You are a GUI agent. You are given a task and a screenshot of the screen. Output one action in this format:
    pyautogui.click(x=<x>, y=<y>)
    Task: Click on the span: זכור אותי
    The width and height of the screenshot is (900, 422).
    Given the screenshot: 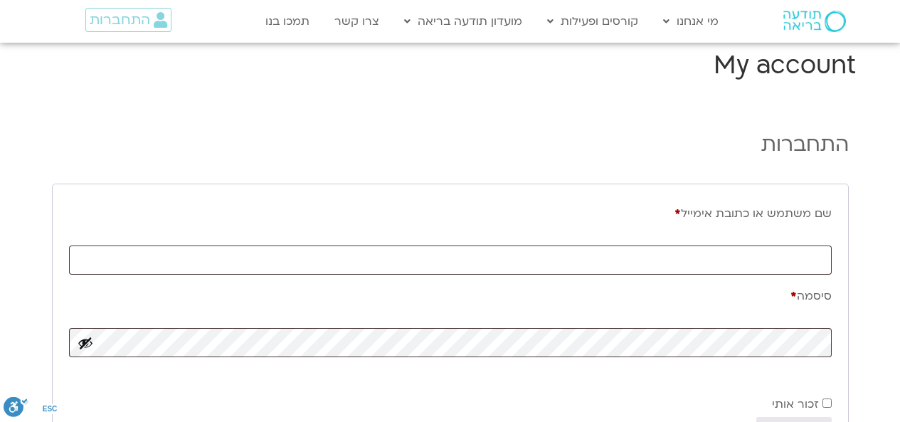 What is the action you would take?
    pyautogui.click(x=796, y=404)
    